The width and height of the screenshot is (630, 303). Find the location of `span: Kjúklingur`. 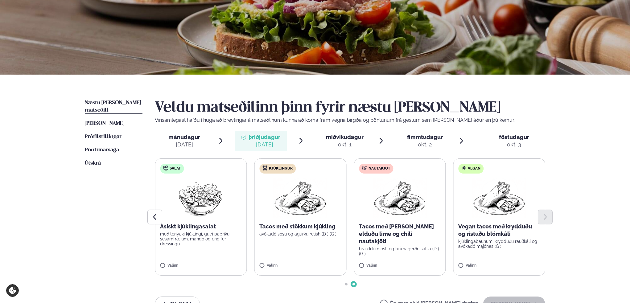

span: Kjúklingur is located at coordinates (281, 169).